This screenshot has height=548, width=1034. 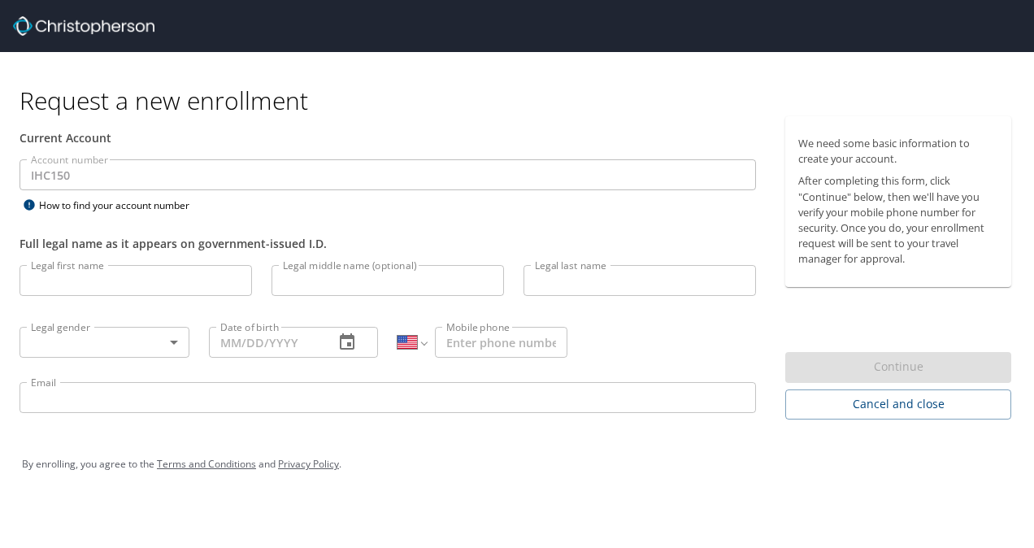 I want to click on div: How to find your account number, so click(x=121, y=205).